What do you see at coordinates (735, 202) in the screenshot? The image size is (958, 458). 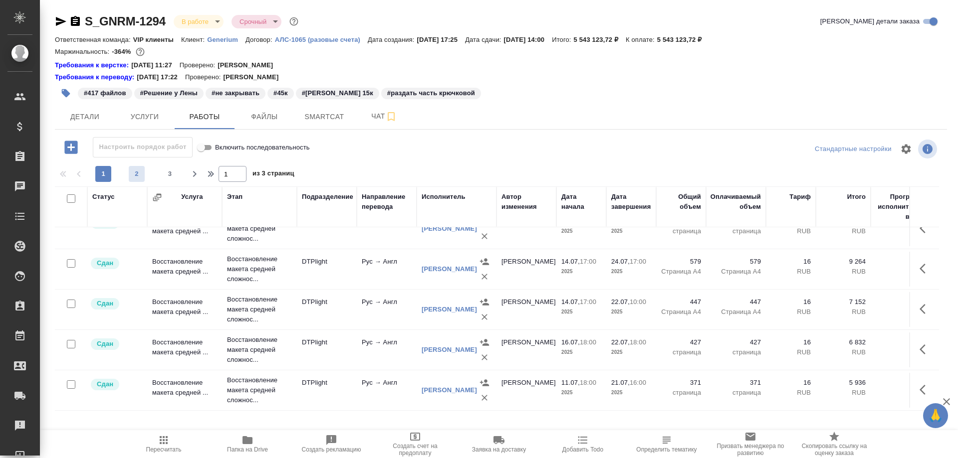 I see `div: Оплачиваемый объем` at bounding box center [735, 202].